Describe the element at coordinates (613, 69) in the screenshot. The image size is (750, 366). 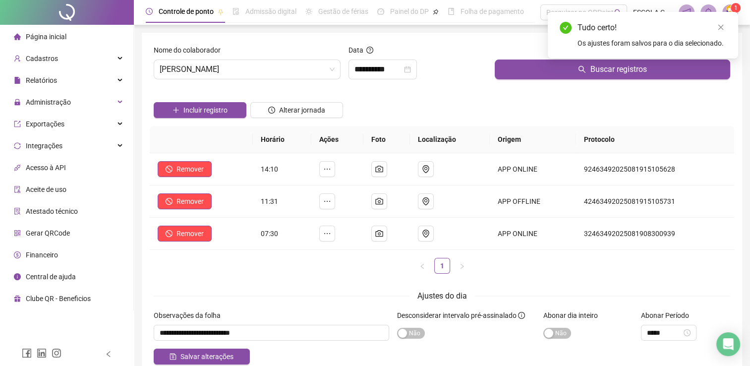
I see `button: Buscar registros` at that location.